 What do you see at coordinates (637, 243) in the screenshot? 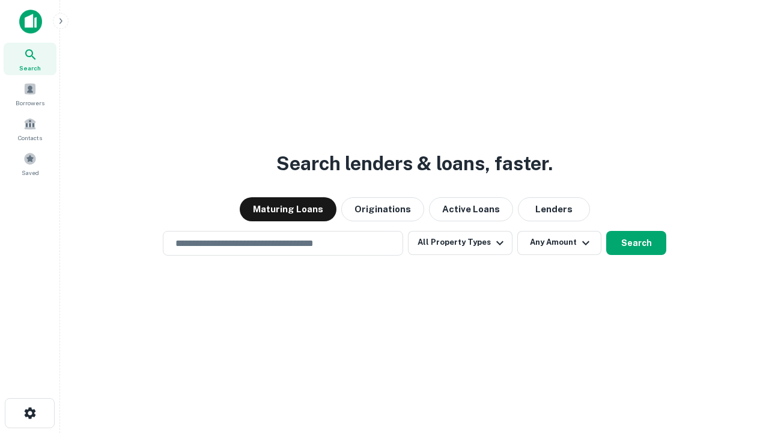
I see `button: Search` at bounding box center [637, 243].